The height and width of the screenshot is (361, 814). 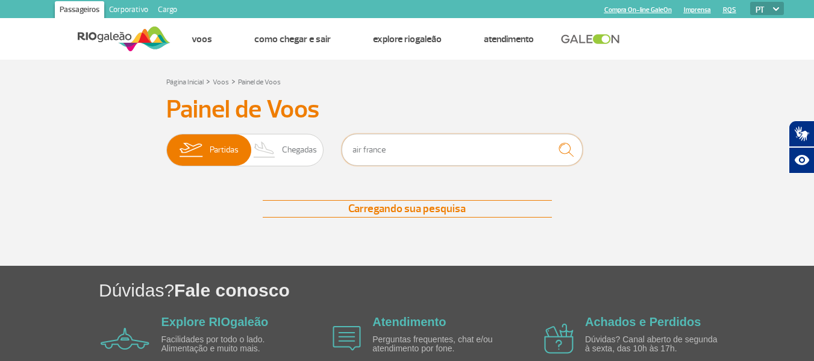 What do you see at coordinates (638, 10) in the screenshot?
I see `a: Compra On-line GaleOn` at bounding box center [638, 10].